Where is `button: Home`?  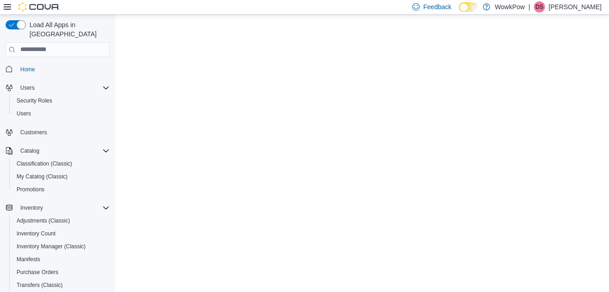
button: Home is located at coordinates (58, 69).